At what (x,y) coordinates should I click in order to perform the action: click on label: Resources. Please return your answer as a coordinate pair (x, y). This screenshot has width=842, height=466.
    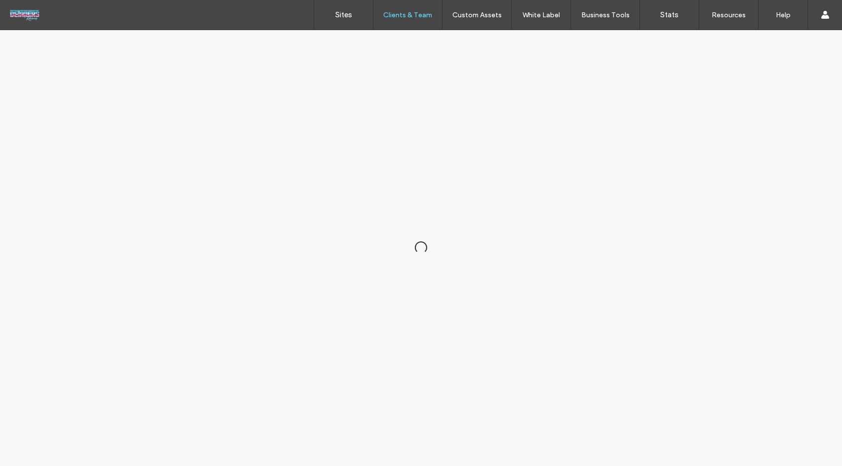
    Looking at the image, I should click on (729, 15).